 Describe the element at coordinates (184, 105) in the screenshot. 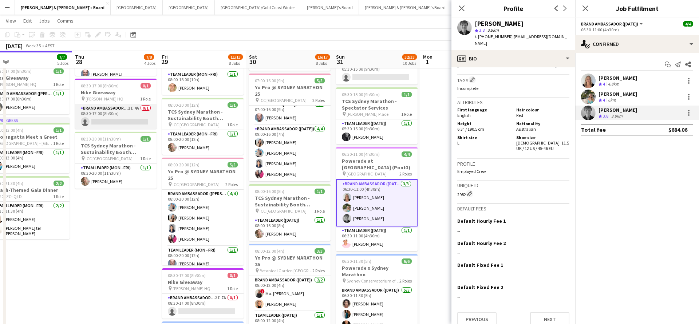

I see `span: 08:00-20:00 (12h)` at that location.